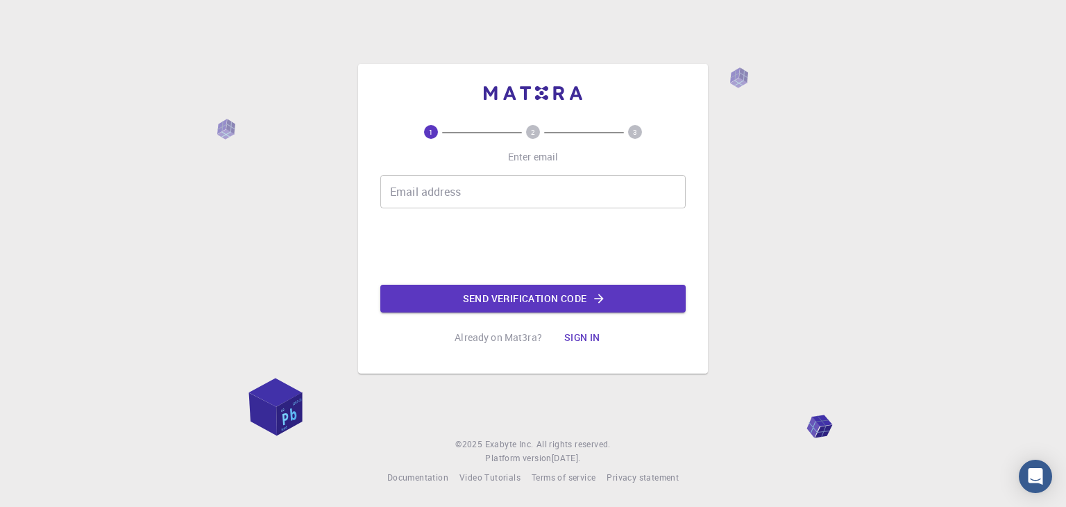 The height and width of the screenshot is (507, 1066). Describe the element at coordinates (418, 477) in the screenshot. I see `span: Documentation` at that location.